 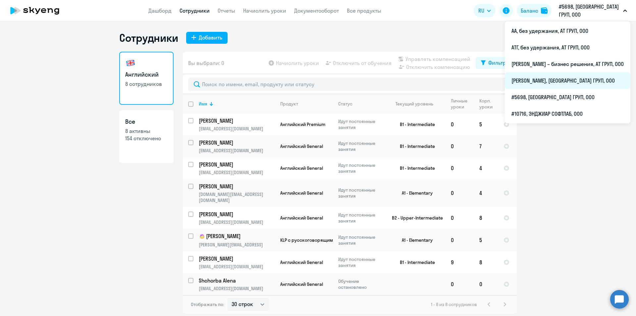 What do you see at coordinates (202, 236) in the screenshot?
I see `img: child` at bounding box center [202, 236].